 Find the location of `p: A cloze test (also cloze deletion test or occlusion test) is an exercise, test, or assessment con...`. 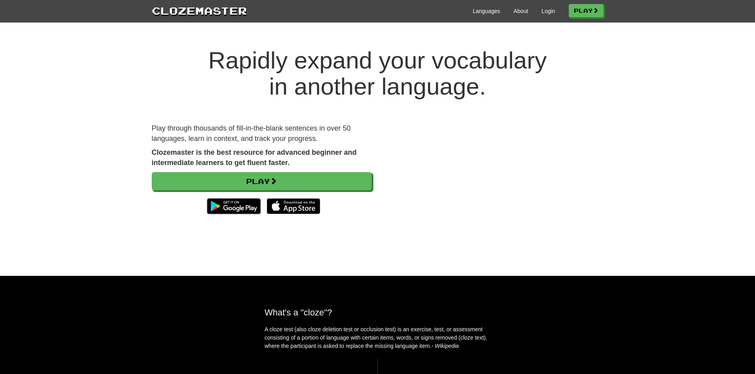

p: A cloze test (also cloze deletion test or occlusion test) is an exercise, test, or assessment con... is located at coordinates (378, 338).